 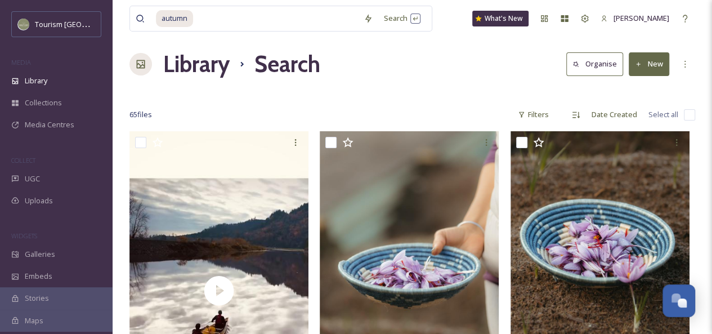 I want to click on span: Embeds, so click(x=38, y=276).